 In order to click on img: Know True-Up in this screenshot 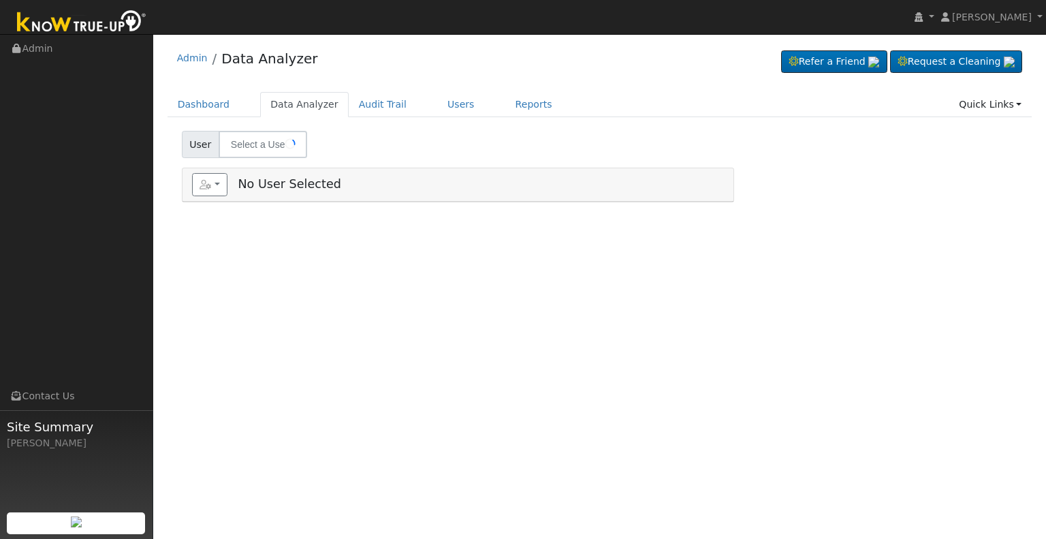, I will do `click(82, 22)`.